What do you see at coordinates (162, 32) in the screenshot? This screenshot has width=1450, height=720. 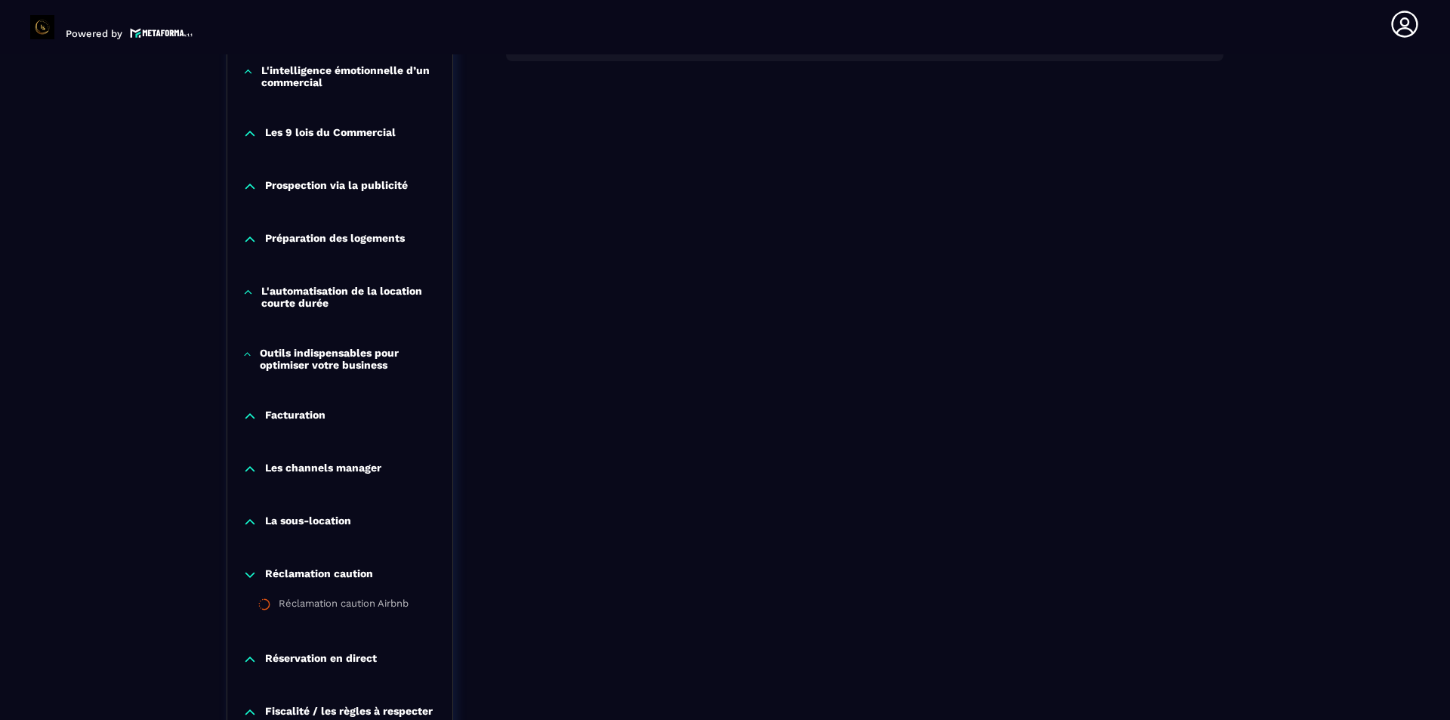 I see `img: logo` at bounding box center [162, 32].